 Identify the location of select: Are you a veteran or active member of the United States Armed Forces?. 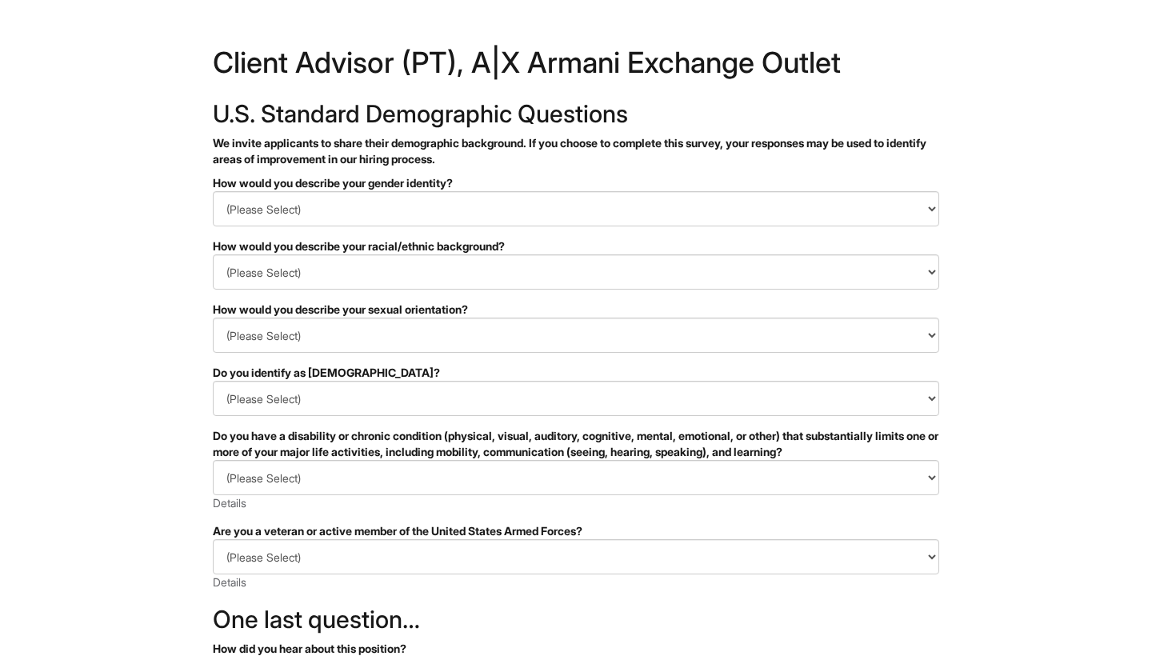
(576, 557).